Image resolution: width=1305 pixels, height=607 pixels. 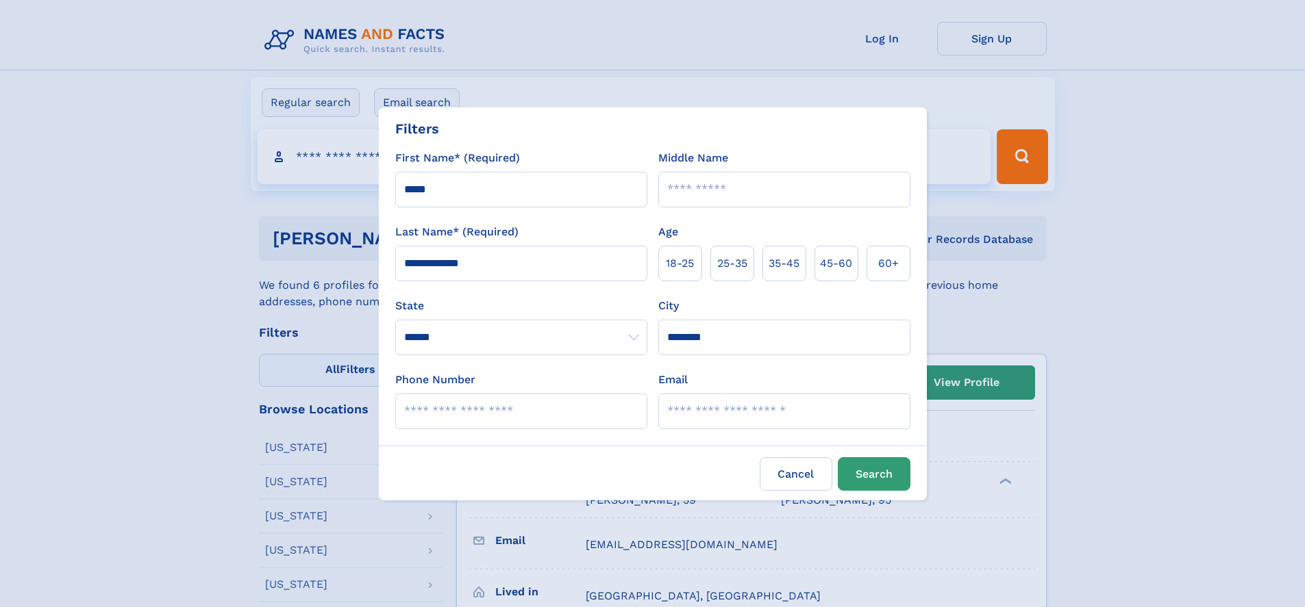 I want to click on label: Middle Name, so click(x=693, y=158).